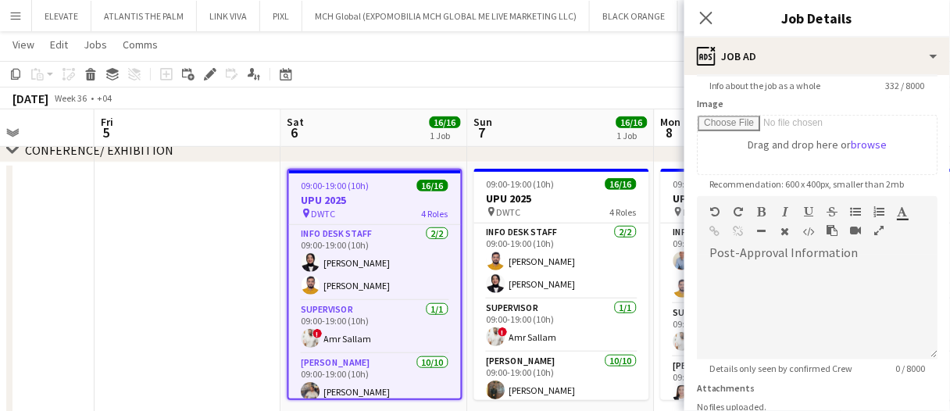  What do you see at coordinates (99, 150) in the screenshot?
I see `div: CONFERENCE/ EXHIBITION` at bounding box center [99, 150].